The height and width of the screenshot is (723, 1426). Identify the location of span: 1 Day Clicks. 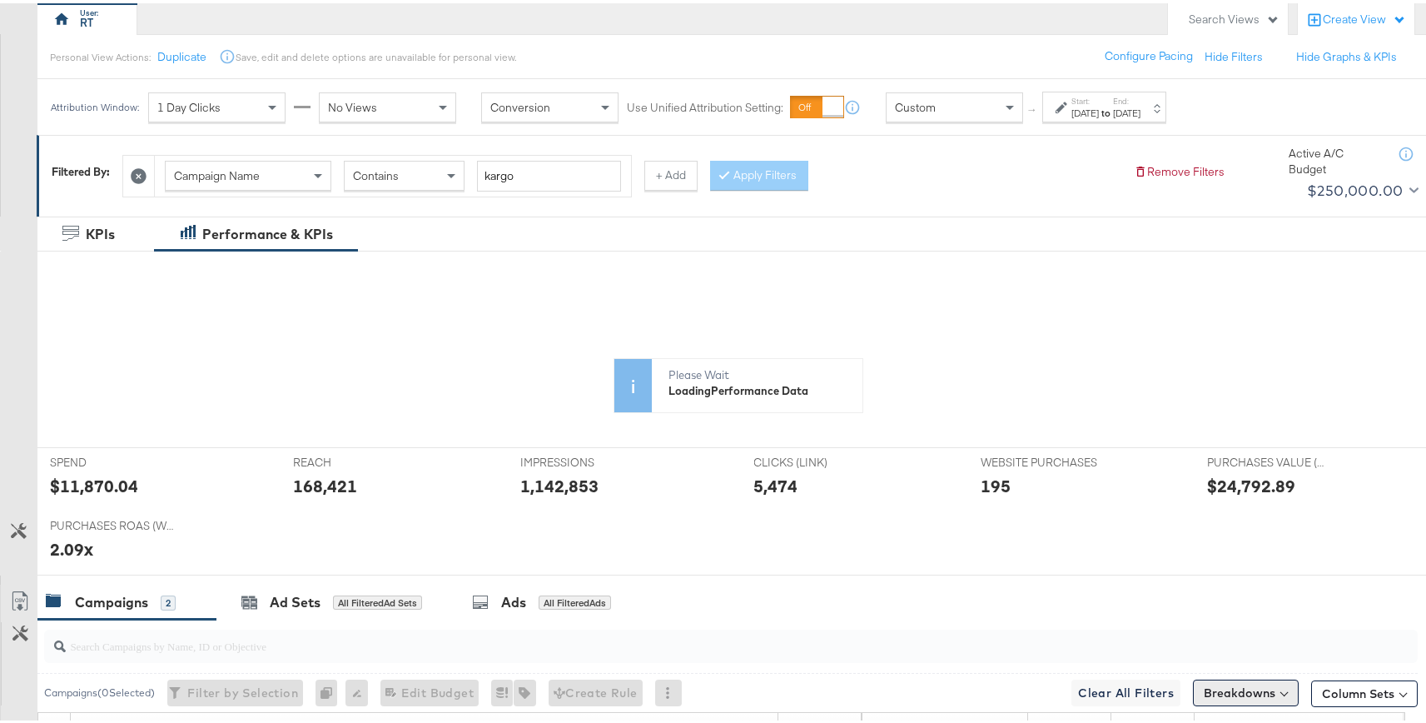
(189, 104).